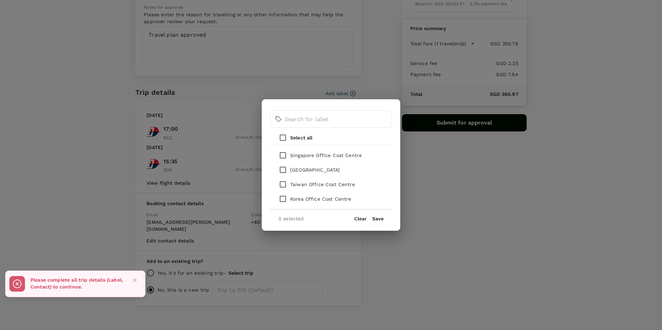 This screenshot has height=330, width=662. Describe the element at coordinates (321, 199) in the screenshot. I see `p: Korea Office Cost Centre` at that location.